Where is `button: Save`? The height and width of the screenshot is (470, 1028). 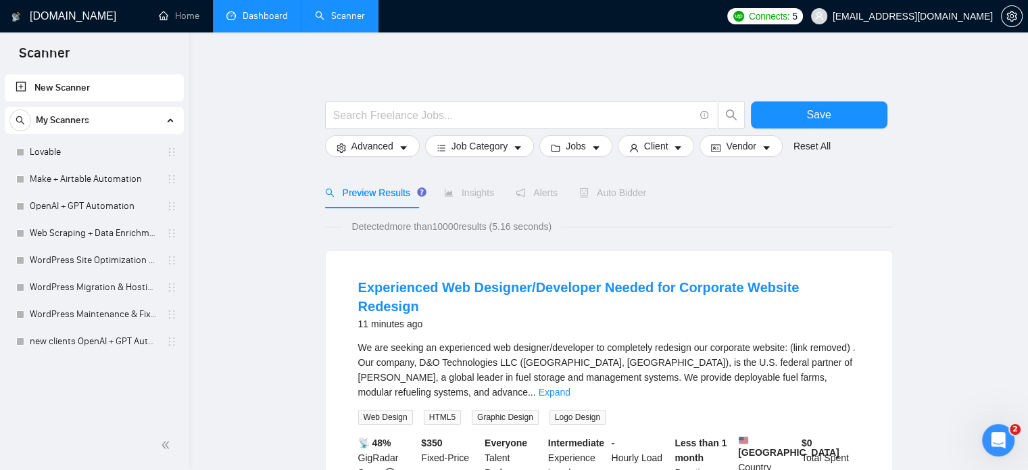 button: Save is located at coordinates (819, 115).